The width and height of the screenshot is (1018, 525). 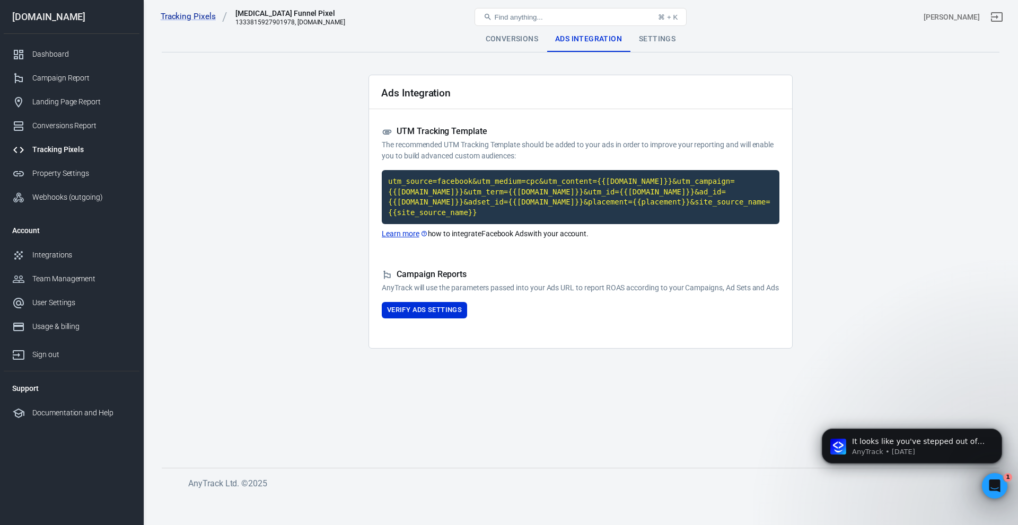 What do you see at coordinates (82, 149) in the screenshot?
I see `div: Tracking Pixels` at bounding box center [82, 149].